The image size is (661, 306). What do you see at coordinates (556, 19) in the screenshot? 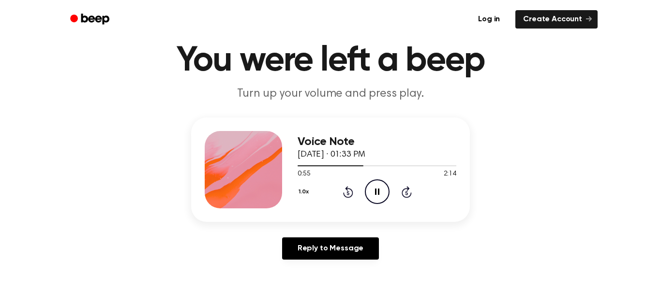
I see `a: Create Account` at bounding box center [556, 19].